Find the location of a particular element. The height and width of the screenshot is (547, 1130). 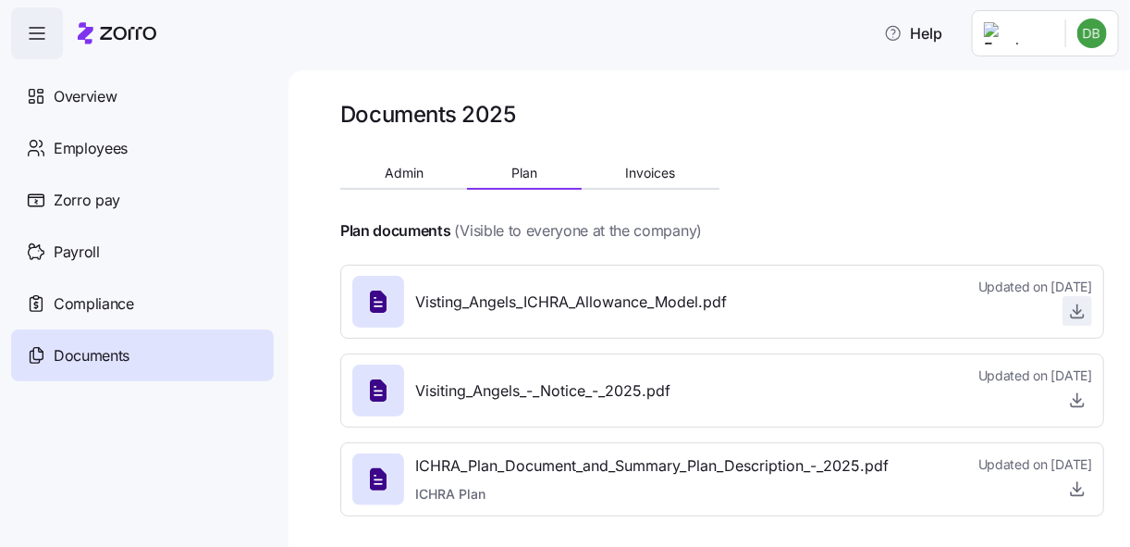

span: Plan is located at coordinates (524, 173).